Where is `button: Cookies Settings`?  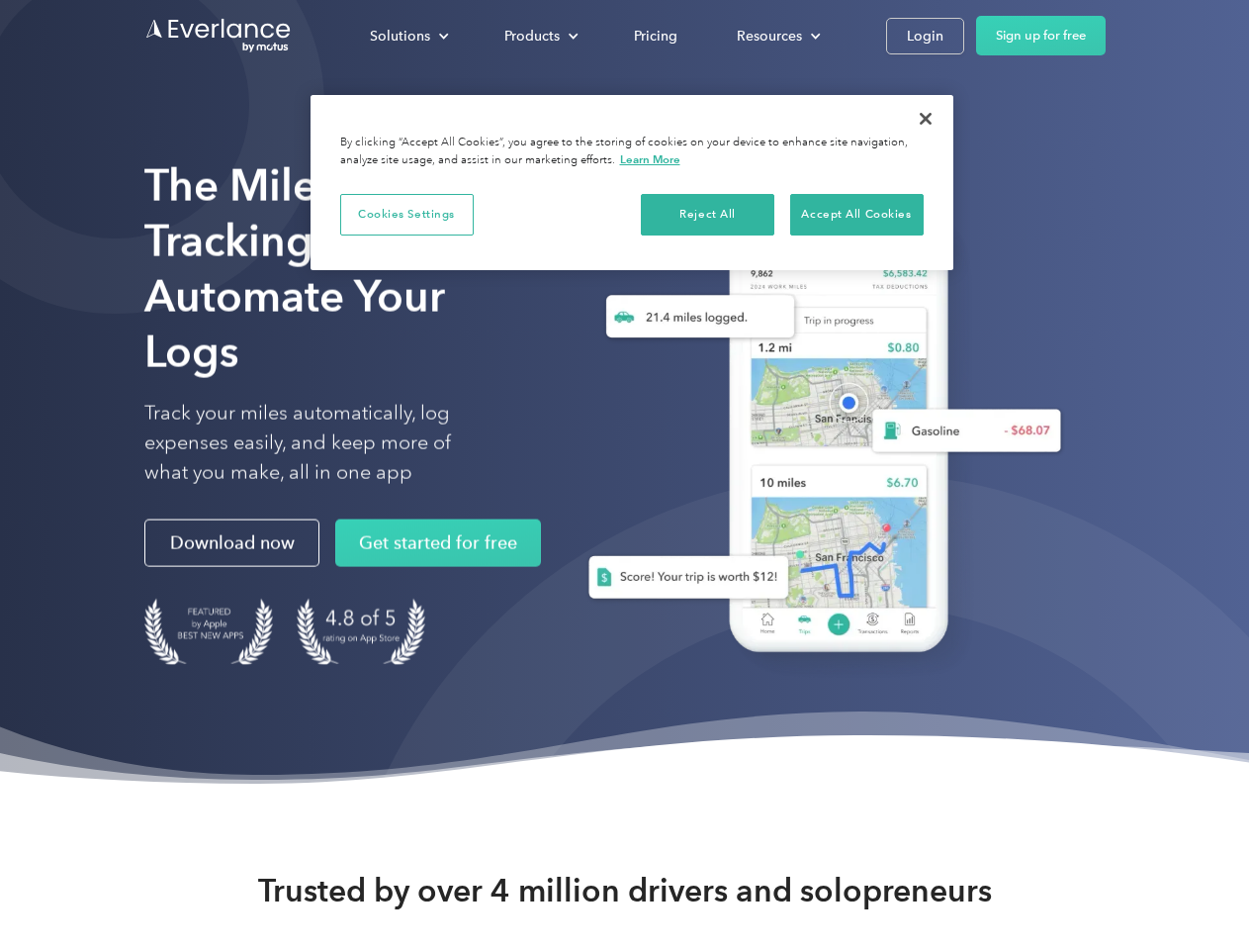
button: Cookies Settings is located at coordinates (407, 215).